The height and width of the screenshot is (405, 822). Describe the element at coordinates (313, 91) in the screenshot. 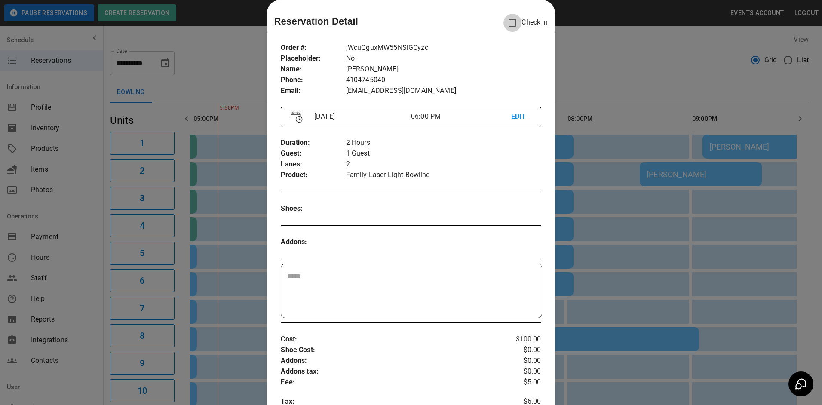

I see `p: Email :` at that location.